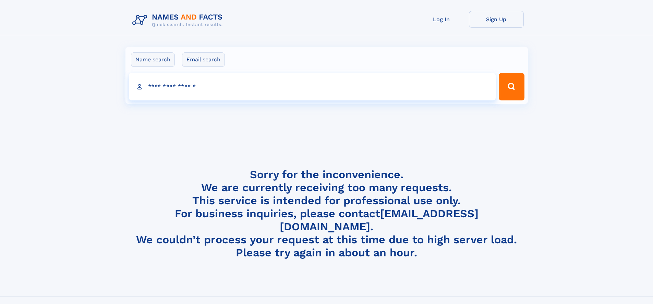 The height and width of the screenshot is (304, 653). What do you see at coordinates (203, 60) in the screenshot?
I see `label: Email search` at bounding box center [203, 60].